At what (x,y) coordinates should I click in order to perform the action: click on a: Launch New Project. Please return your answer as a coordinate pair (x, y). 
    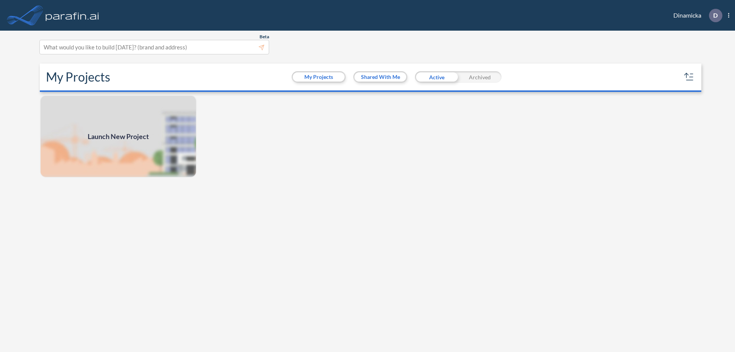
    Looking at the image, I should click on (118, 136).